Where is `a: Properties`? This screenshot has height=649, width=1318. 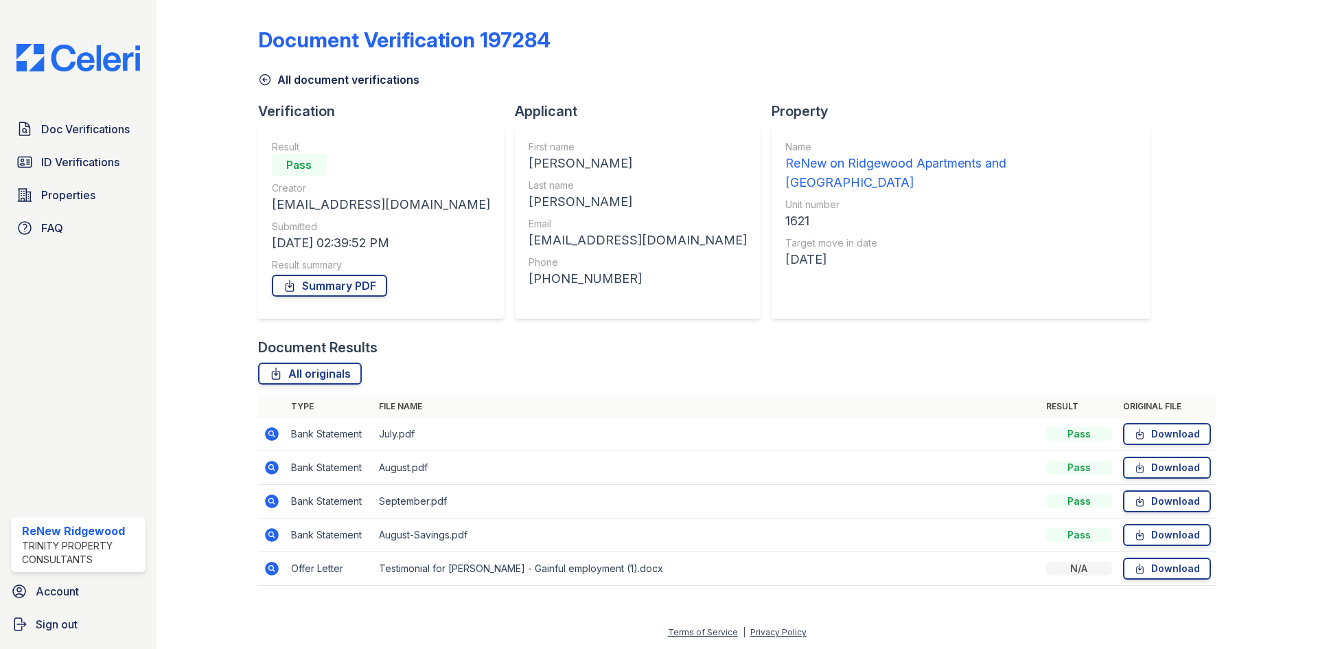 a: Properties is located at coordinates (78, 195).